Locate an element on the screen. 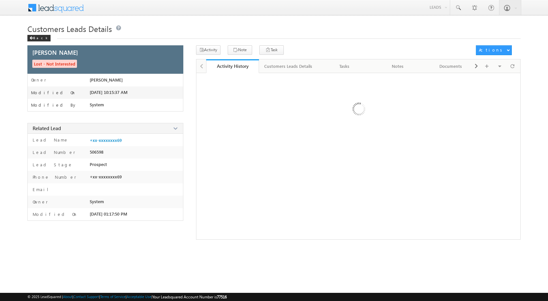  span: Prospect is located at coordinates (98, 164).